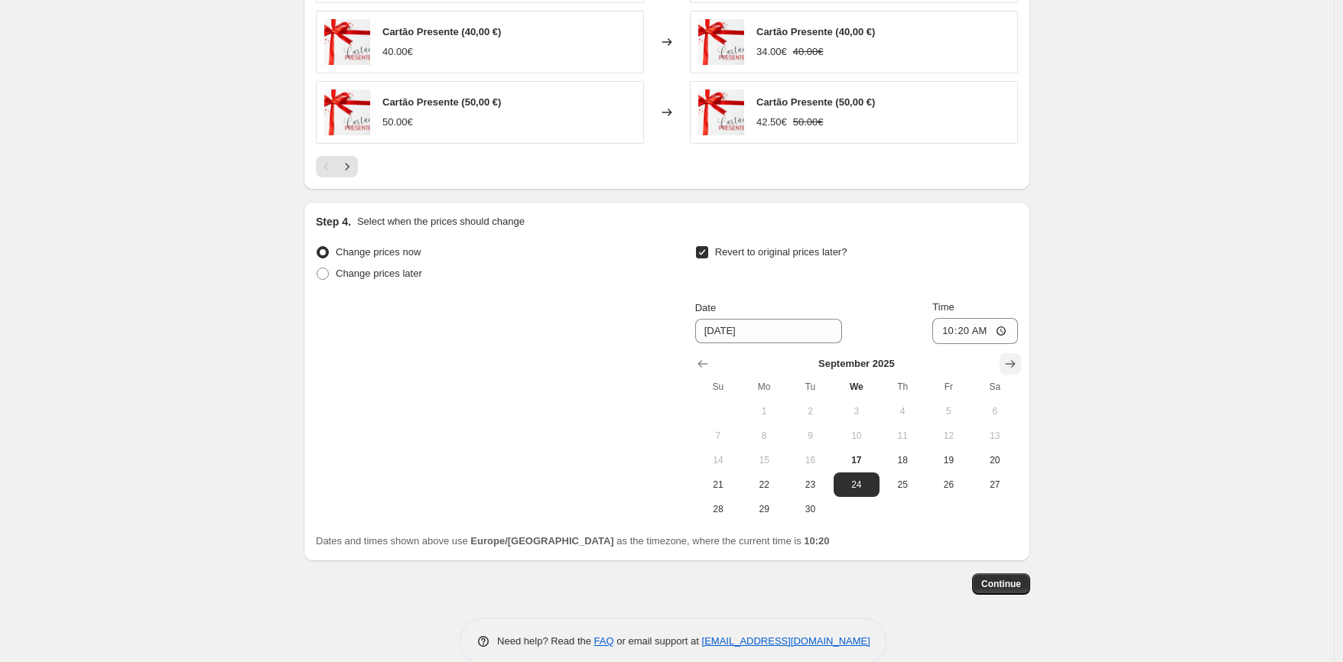  I want to click on span: Th, so click(902, 387).